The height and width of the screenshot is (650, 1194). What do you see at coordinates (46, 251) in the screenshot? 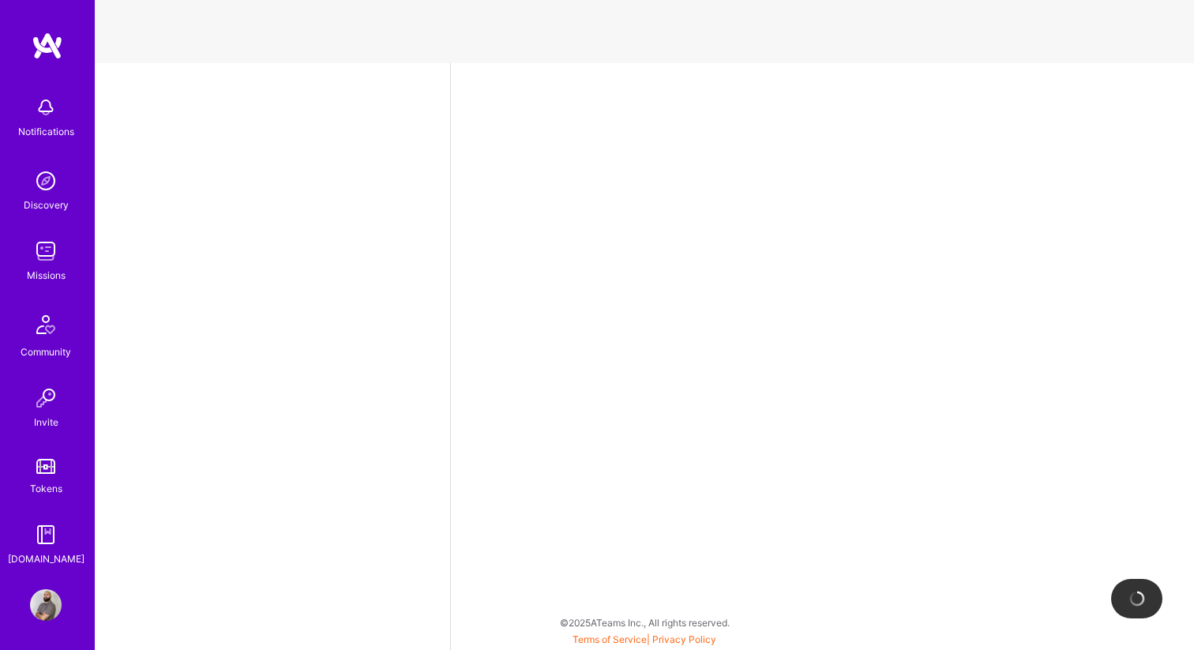
I see `img: teamwork` at bounding box center [46, 251].